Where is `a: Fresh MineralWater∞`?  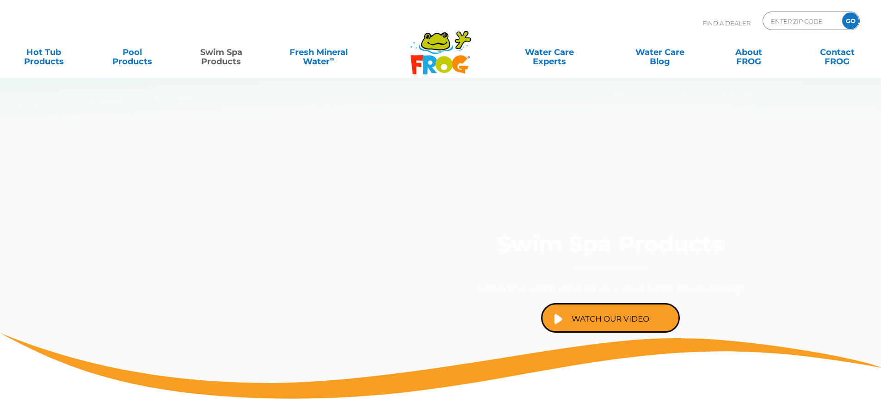 a: Fresh MineralWater∞ is located at coordinates (318, 52).